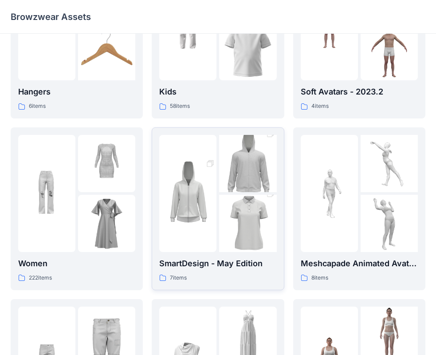 The image size is (436, 355). What do you see at coordinates (218, 263) in the screenshot?
I see `p: SmartDesign - May Edition` at bounding box center [218, 263].